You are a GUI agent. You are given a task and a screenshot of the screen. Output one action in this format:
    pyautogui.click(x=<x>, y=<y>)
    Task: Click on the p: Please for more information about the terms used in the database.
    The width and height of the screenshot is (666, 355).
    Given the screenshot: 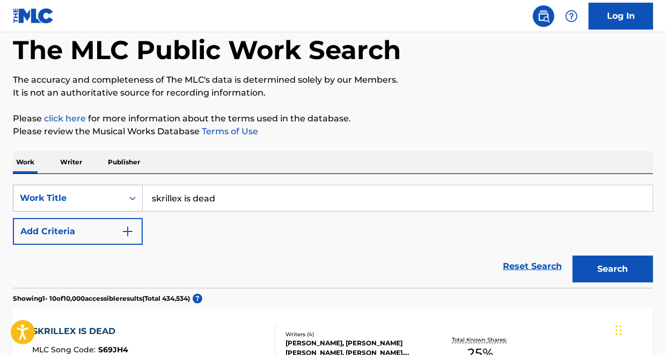 What is the action you would take?
    pyautogui.click(x=333, y=119)
    